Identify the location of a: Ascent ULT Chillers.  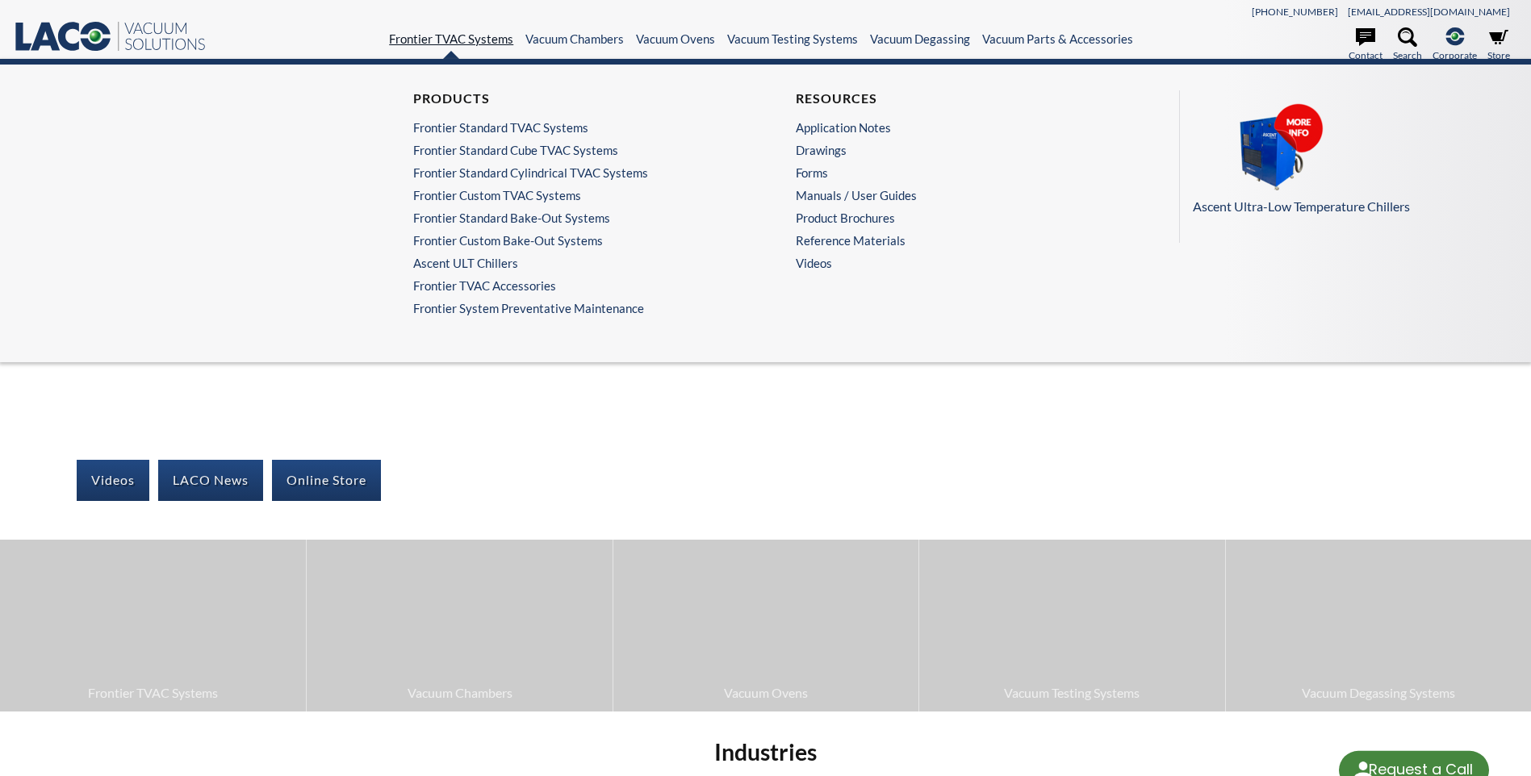
(570, 263).